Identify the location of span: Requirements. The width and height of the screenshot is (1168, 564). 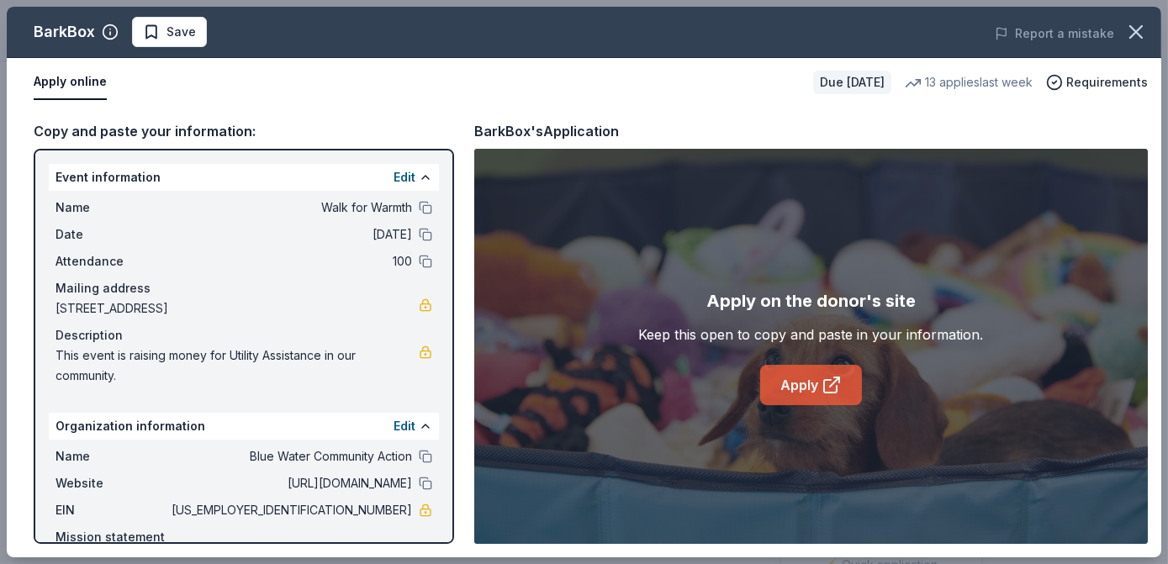
(1106, 82).